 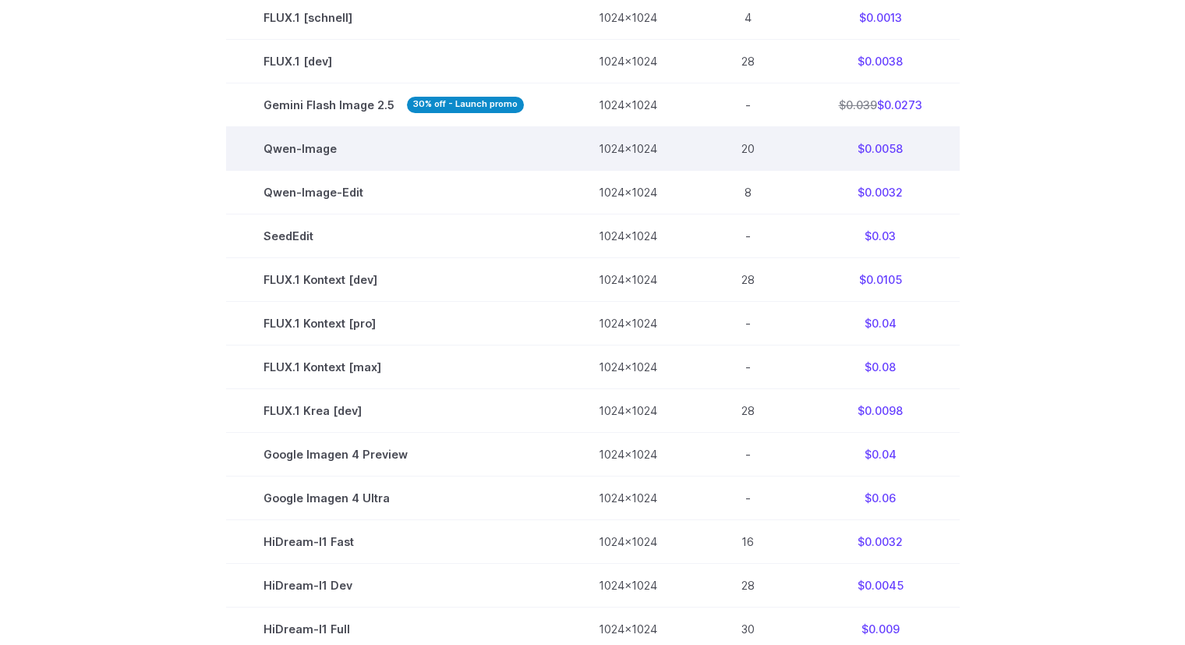 What do you see at coordinates (880, 104) in the screenshot?
I see `td: $0.0273` at bounding box center [880, 104].